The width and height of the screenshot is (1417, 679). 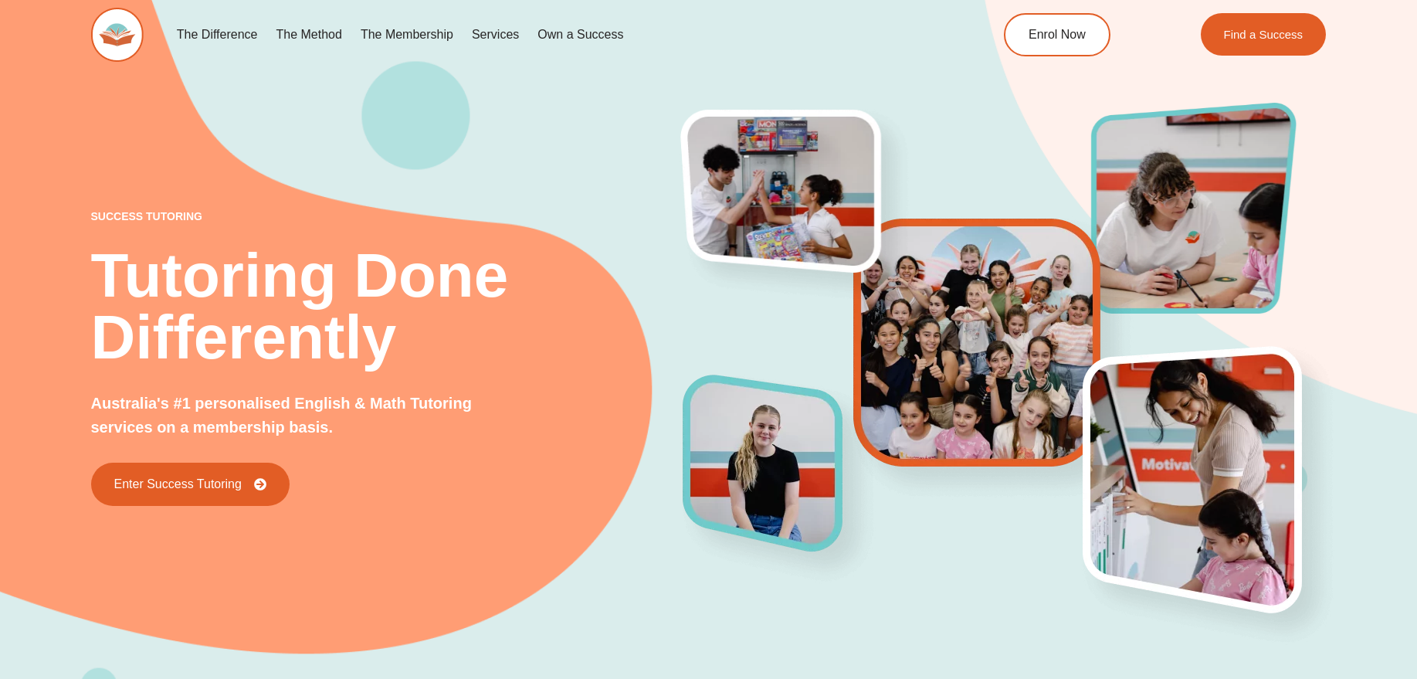 I want to click on span: Enter Success Tutoring, so click(x=178, y=484).